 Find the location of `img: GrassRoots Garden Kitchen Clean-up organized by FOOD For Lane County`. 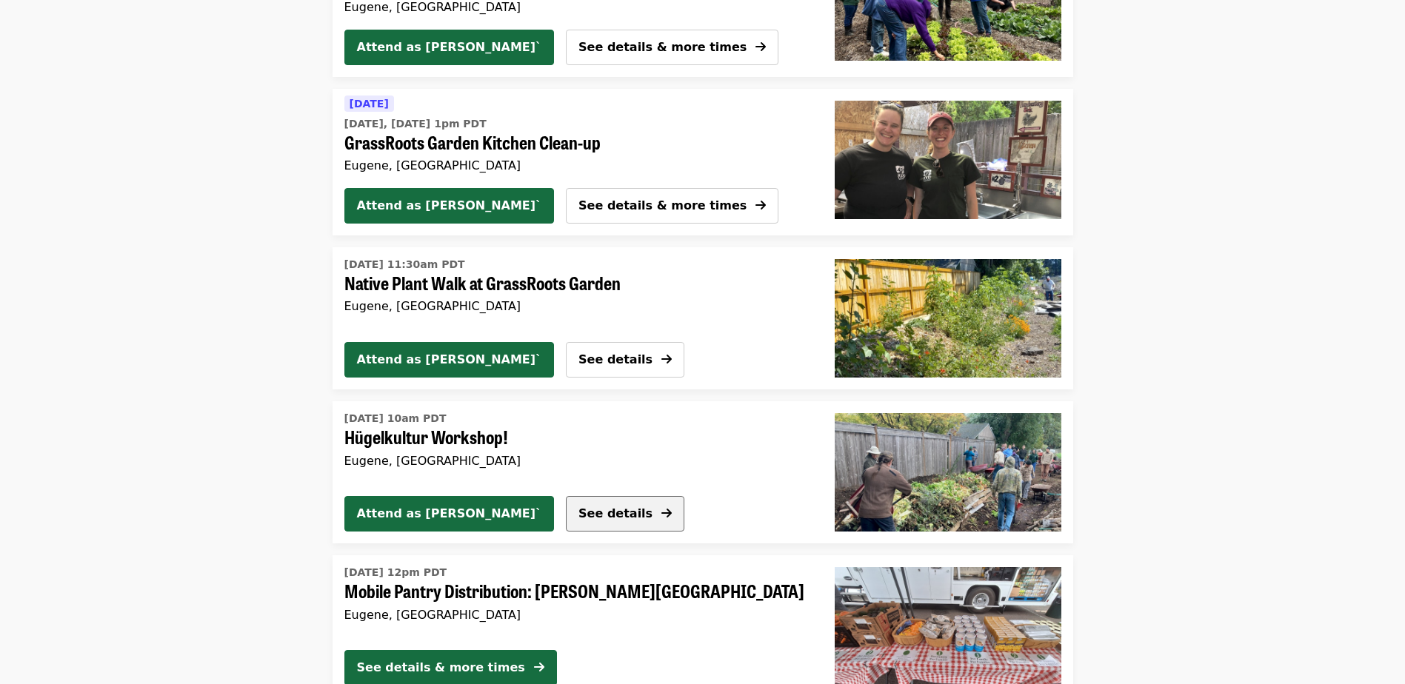

img: GrassRoots Garden Kitchen Clean-up organized by FOOD For Lane County is located at coordinates (948, 160).